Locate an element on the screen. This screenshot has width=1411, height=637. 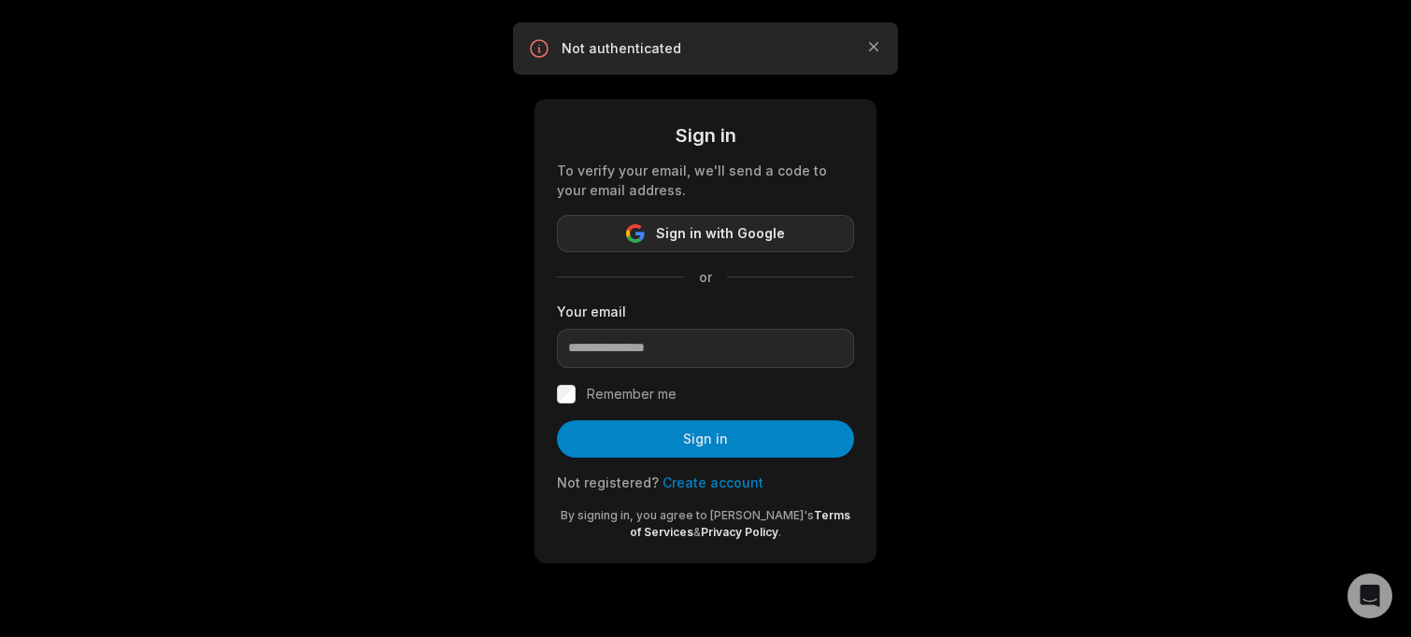
label: Your email is located at coordinates (705, 311).